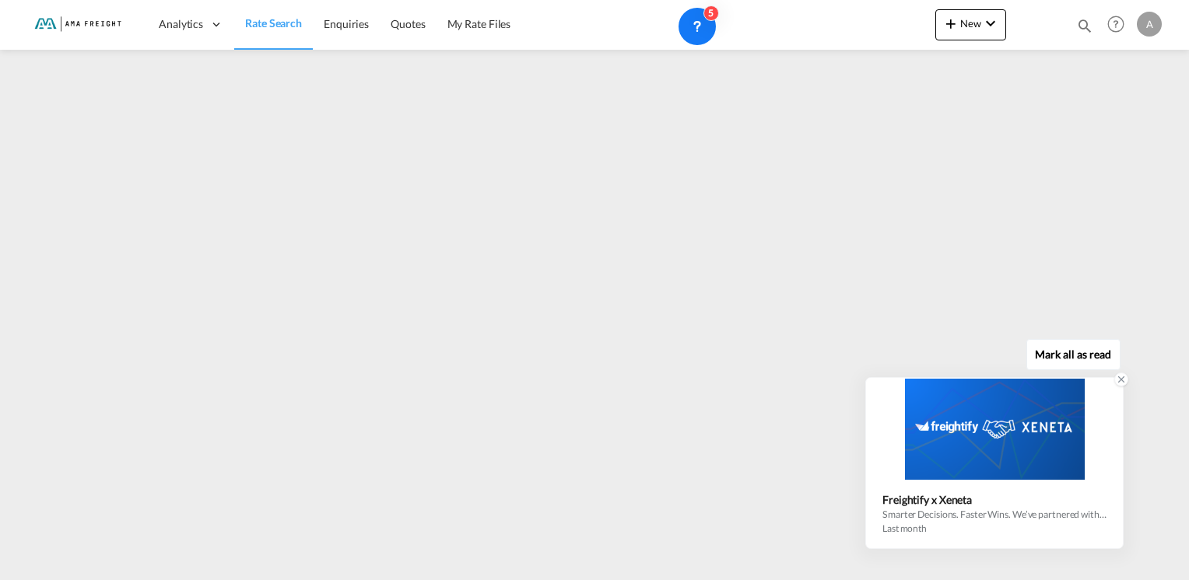  I want to click on span: Quotes, so click(408, 23).